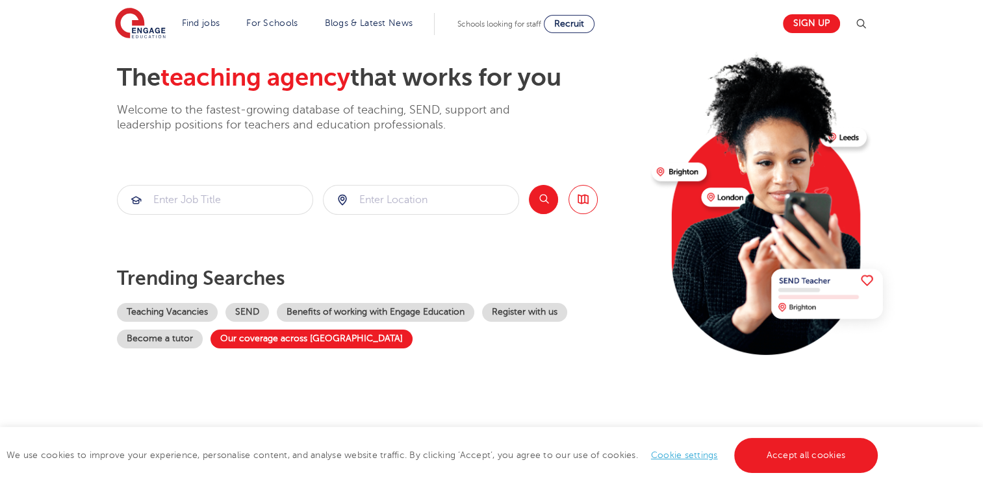 The width and height of the screenshot is (983, 484). What do you see at coordinates (271, 23) in the screenshot?
I see `a: For Schools` at bounding box center [271, 23].